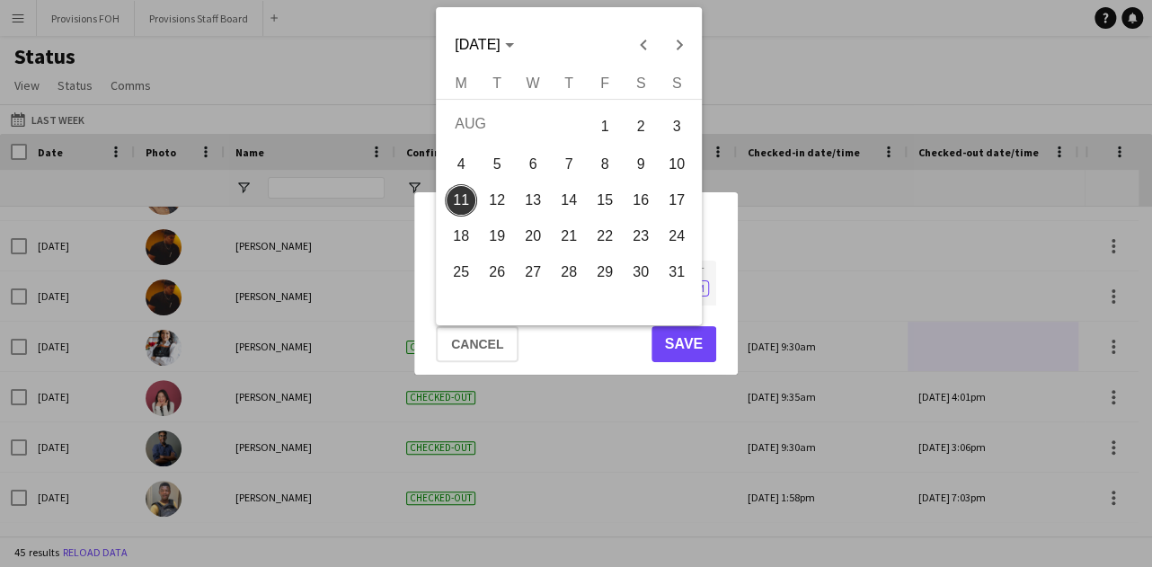  I want to click on span: 6, so click(533, 164).